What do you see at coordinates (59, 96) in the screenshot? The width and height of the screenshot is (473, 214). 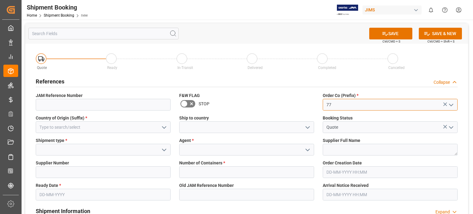 I see `span: JAM Reference Number` at bounding box center [59, 96].